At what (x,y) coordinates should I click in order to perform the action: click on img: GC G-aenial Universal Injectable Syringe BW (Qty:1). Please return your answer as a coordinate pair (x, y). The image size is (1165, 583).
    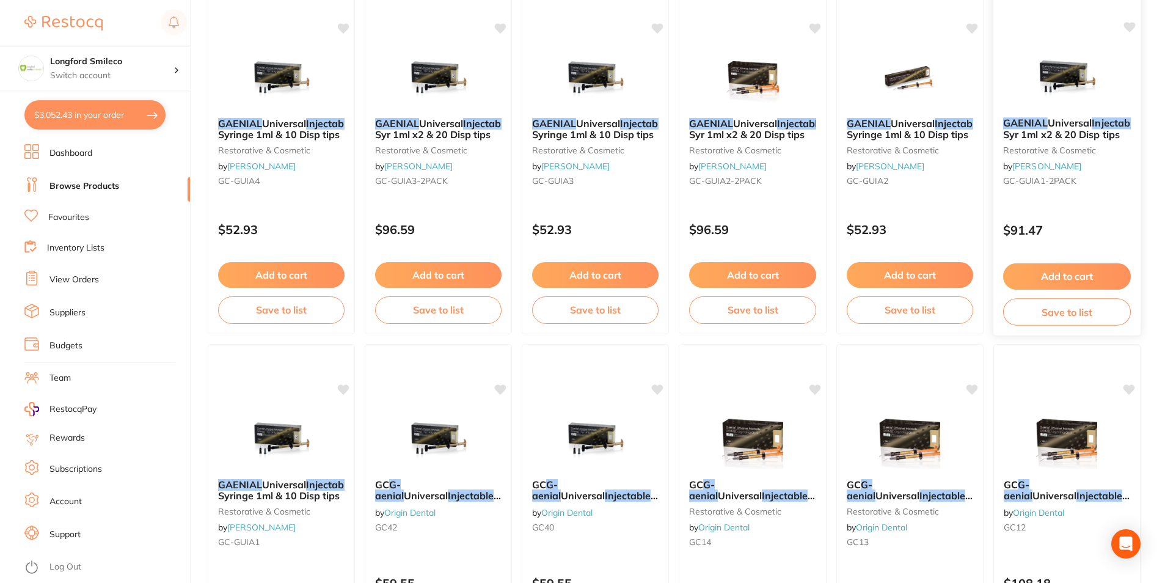
    Looking at the image, I should click on (595, 438).